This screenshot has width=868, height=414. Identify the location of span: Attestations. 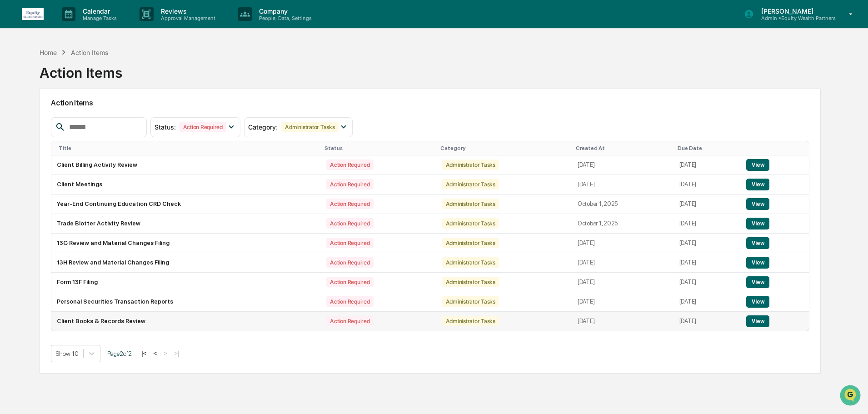
(94, 119).